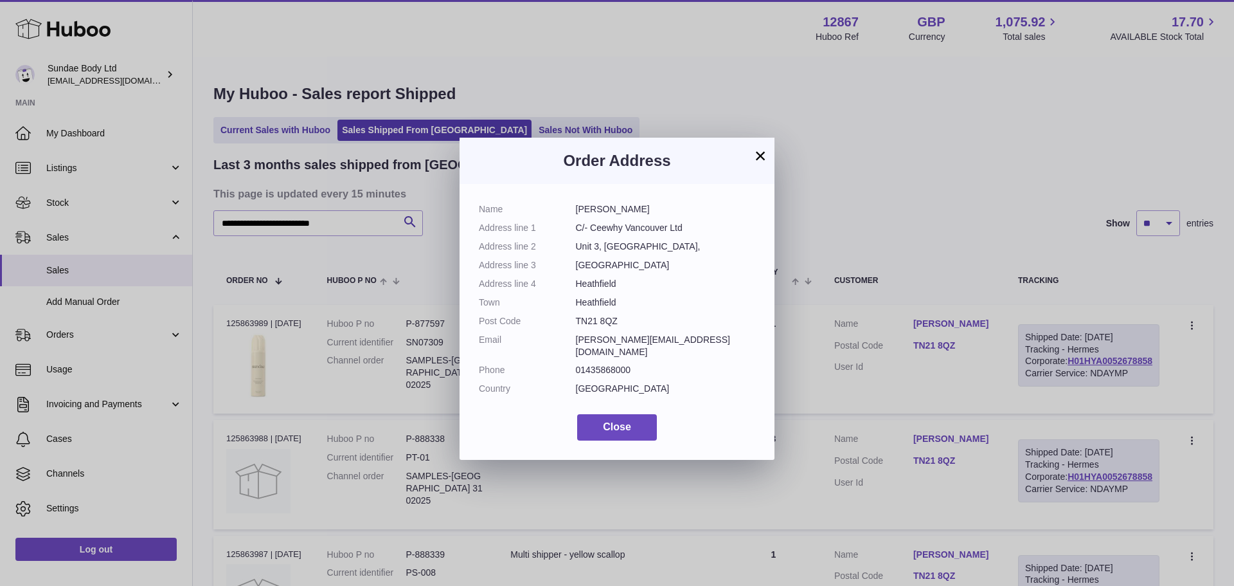 Image resolution: width=1234 pixels, height=586 pixels. I want to click on dd: 01435868000, so click(666, 370).